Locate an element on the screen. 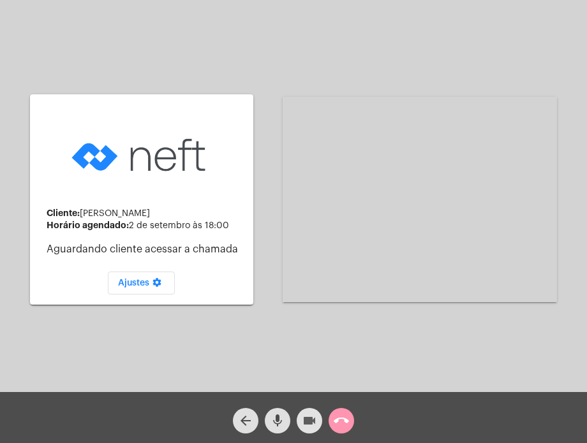 This screenshot has width=587, height=443. mat-icon: videocam is located at coordinates (309, 421).